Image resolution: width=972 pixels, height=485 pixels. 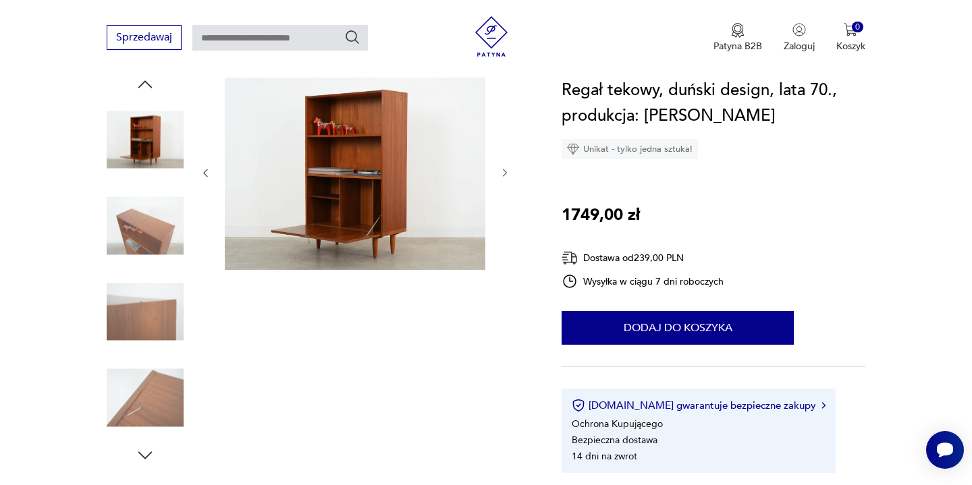 What do you see at coordinates (629, 149) in the screenshot?
I see `div: Unikat - tylko jedna sztuka!` at bounding box center [629, 149].